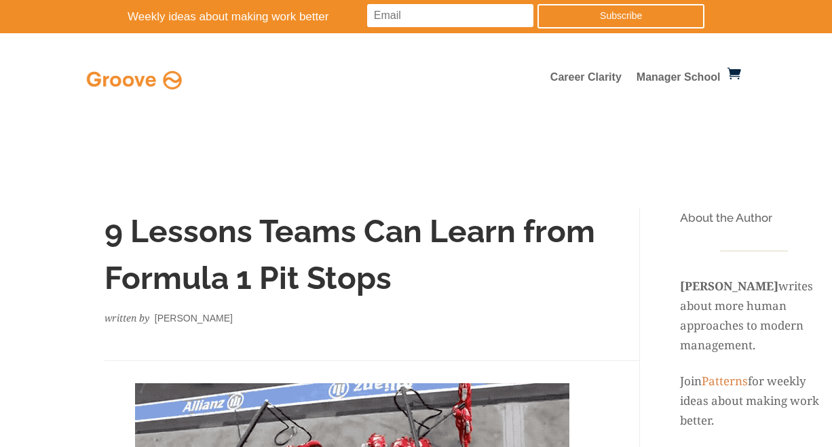  What do you see at coordinates (679, 80) in the screenshot?
I see `a: Manager School` at bounding box center [679, 80].